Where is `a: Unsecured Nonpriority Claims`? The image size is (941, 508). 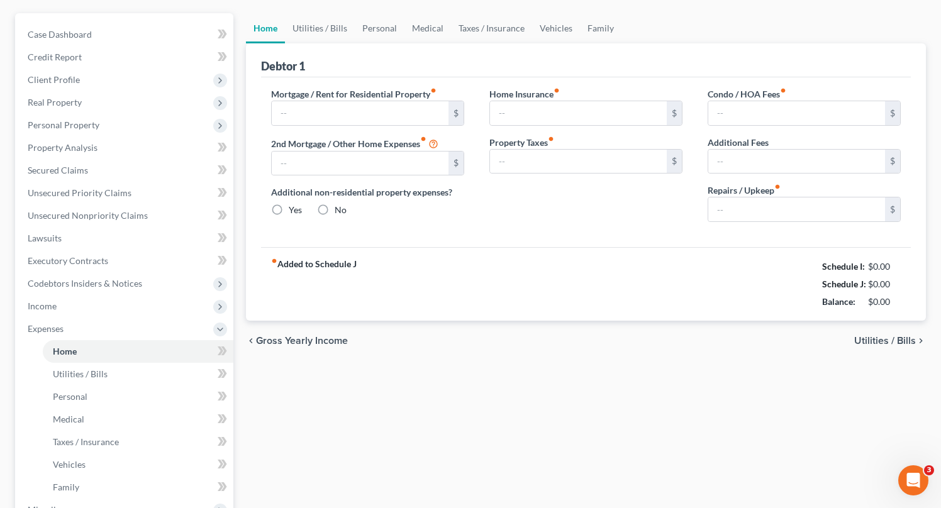
a: Unsecured Nonpriority Claims is located at coordinates (125, 216).